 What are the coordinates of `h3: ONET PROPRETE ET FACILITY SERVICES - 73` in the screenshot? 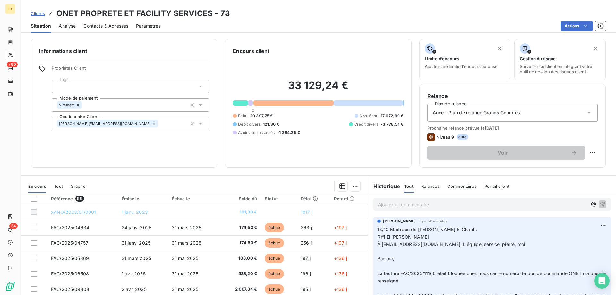 It's located at (143, 13).